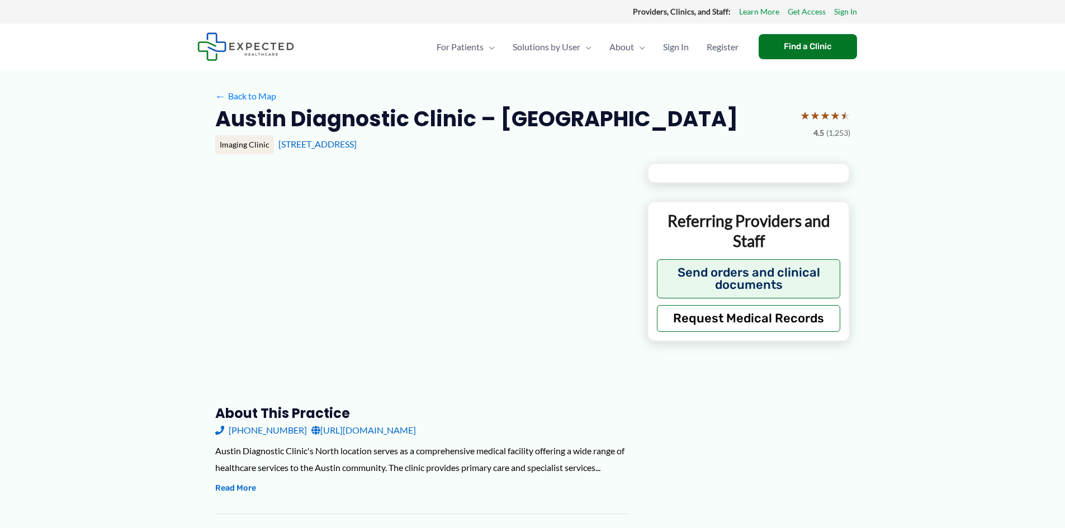  I want to click on a: AboutMenu Toggle, so click(627, 47).